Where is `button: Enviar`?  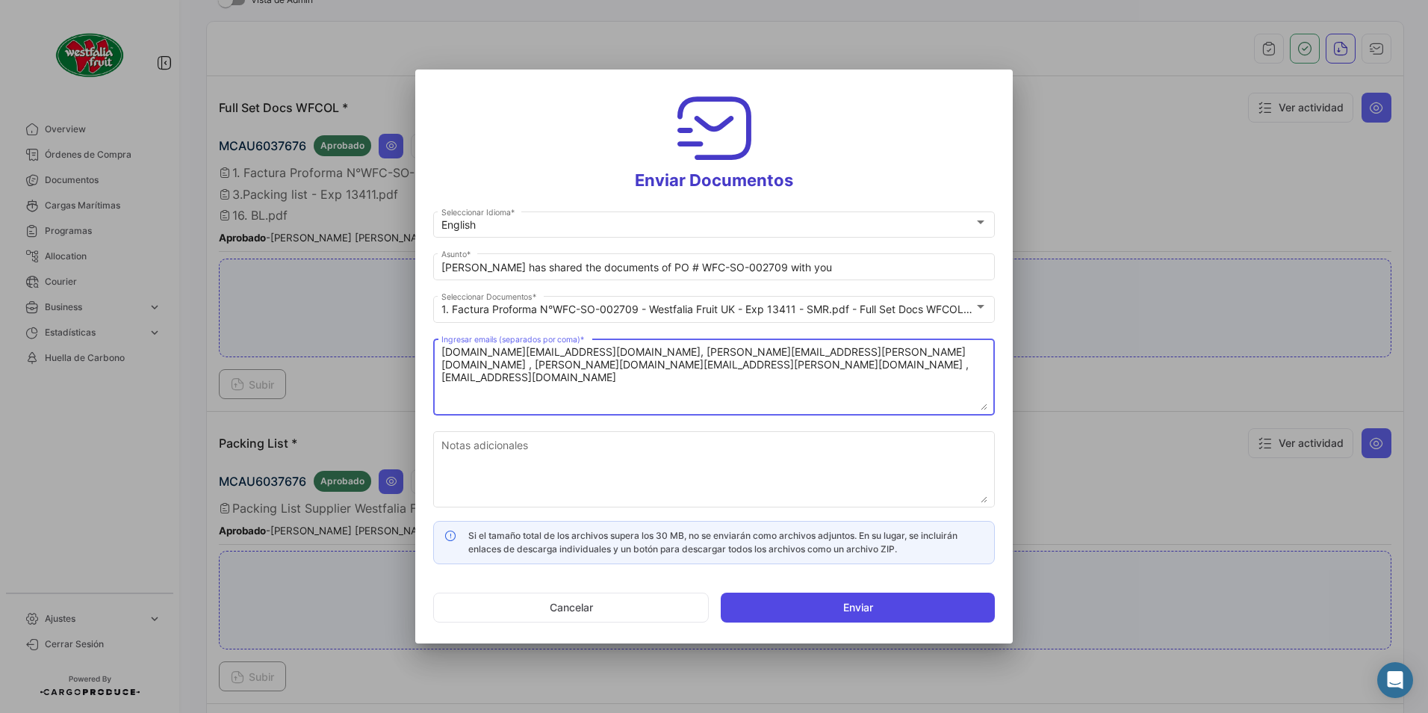
button: Enviar is located at coordinates (858, 607).